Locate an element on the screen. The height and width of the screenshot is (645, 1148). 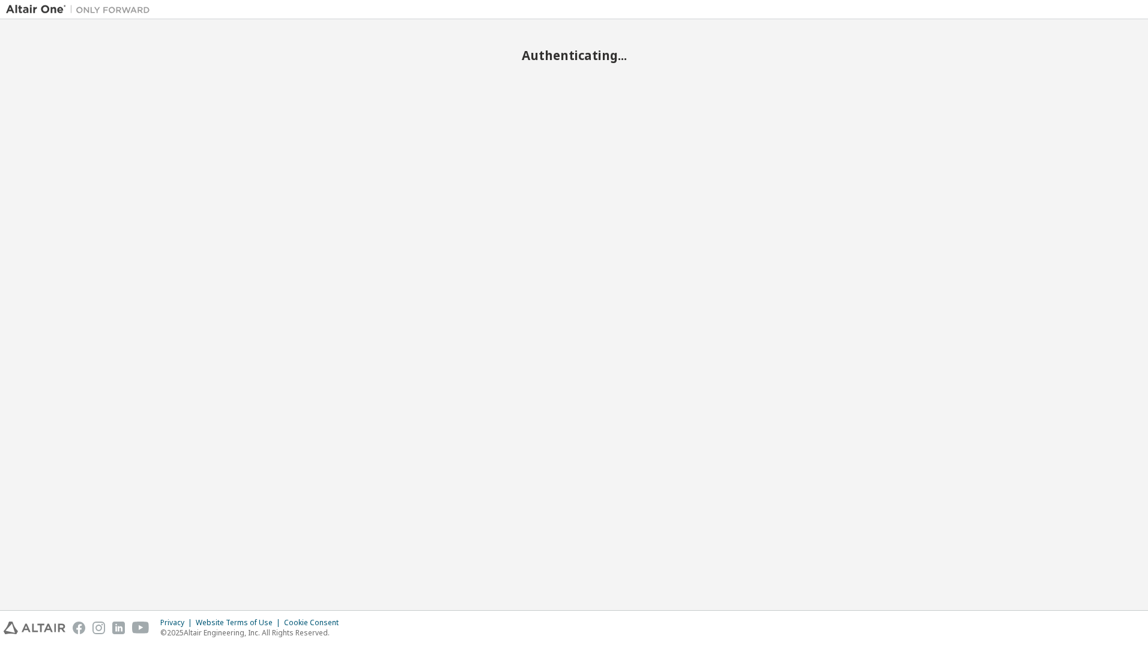
div: Website Terms of Use is located at coordinates (240, 623).